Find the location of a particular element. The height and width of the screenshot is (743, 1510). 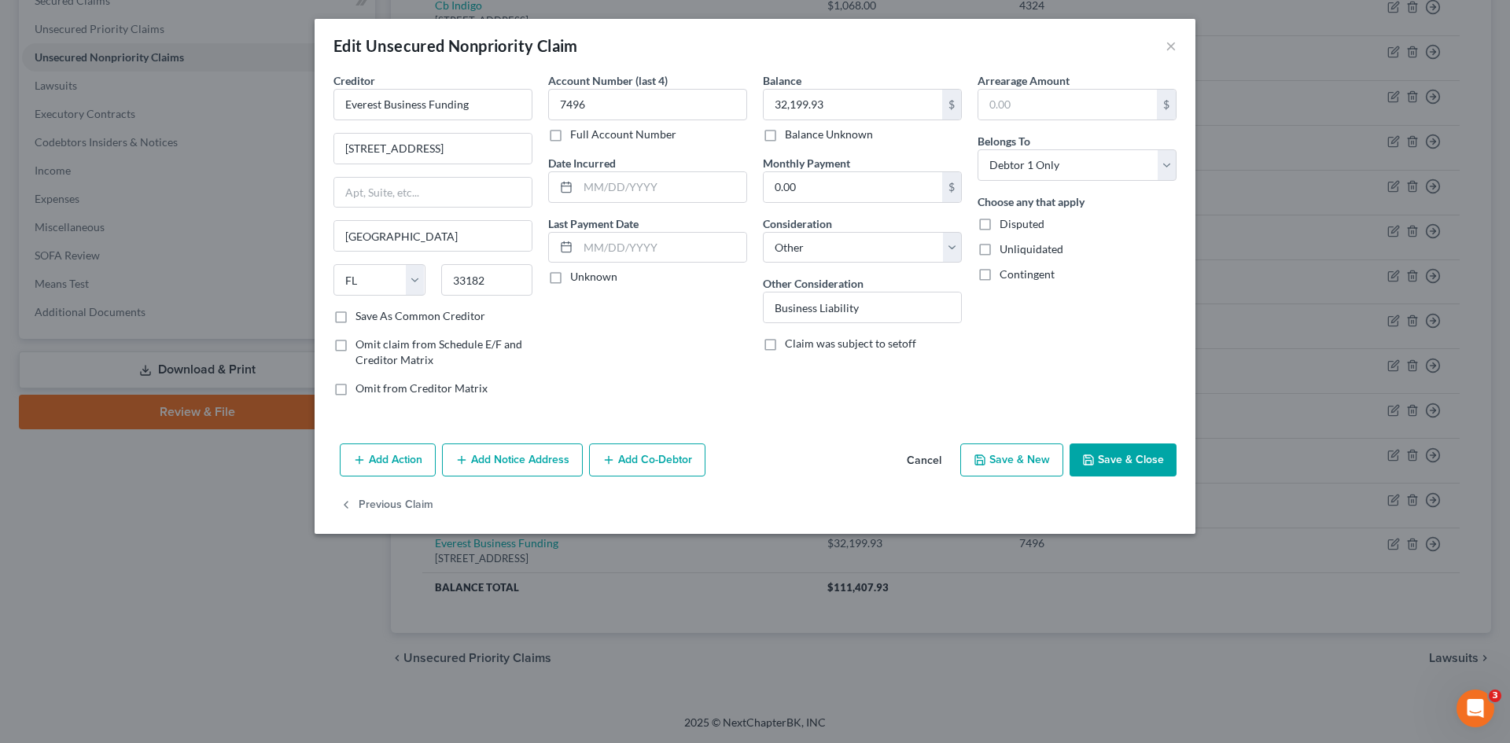

label: Choose any that apply is located at coordinates (1031, 201).